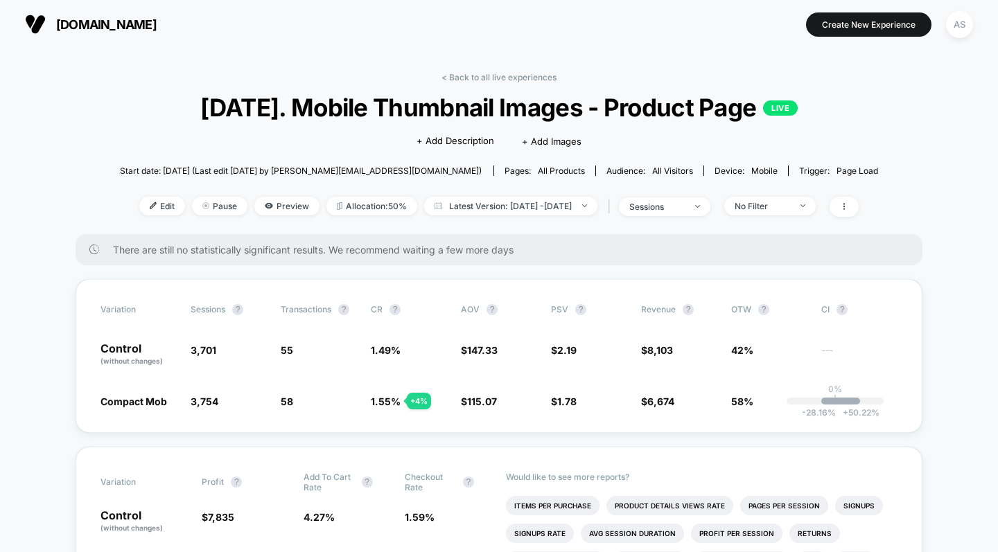 Image resolution: width=998 pixels, height=552 pixels. What do you see at coordinates (857, 412) in the screenshot?
I see `span: 50.22 %` at bounding box center [857, 412].